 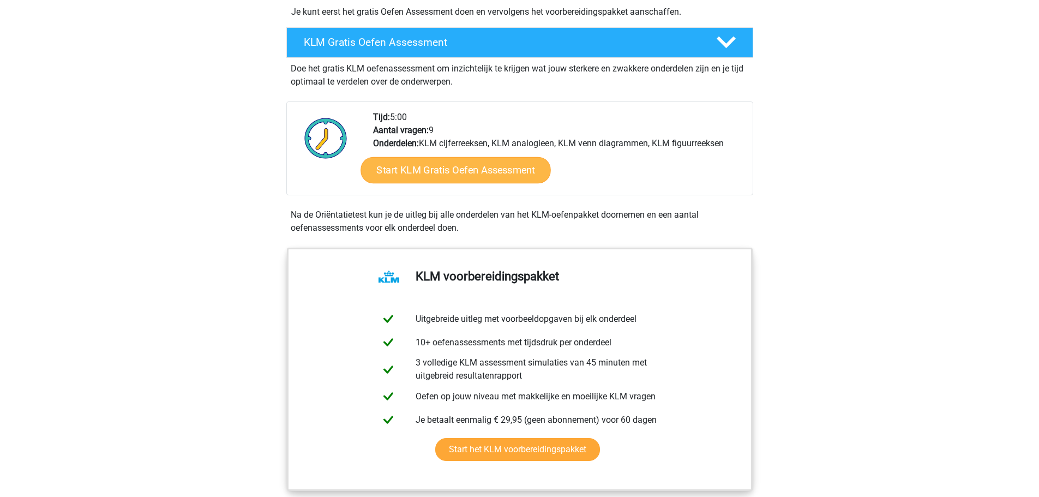 What do you see at coordinates (520, 43) in the screenshot?
I see `a: KLM Gratis Oefen Assessment` at bounding box center [520, 43].